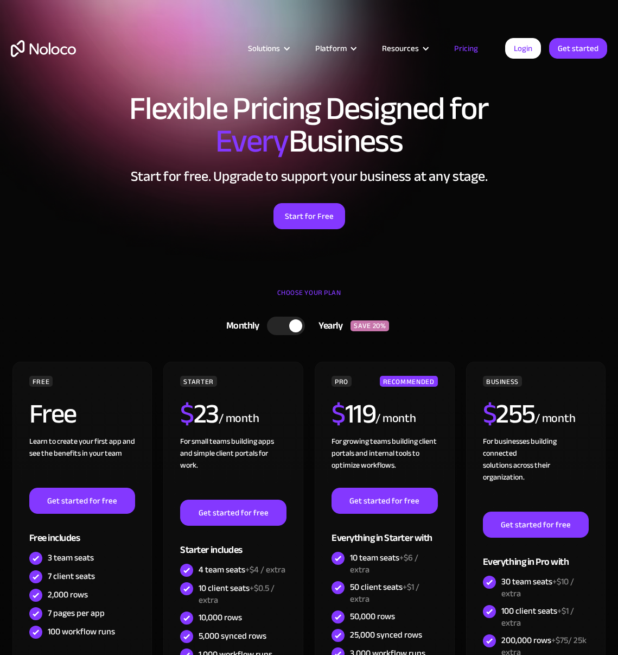 This screenshot has height=655, width=618. What do you see at coordinates (578, 48) in the screenshot?
I see `a: Get started` at bounding box center [578, 48].